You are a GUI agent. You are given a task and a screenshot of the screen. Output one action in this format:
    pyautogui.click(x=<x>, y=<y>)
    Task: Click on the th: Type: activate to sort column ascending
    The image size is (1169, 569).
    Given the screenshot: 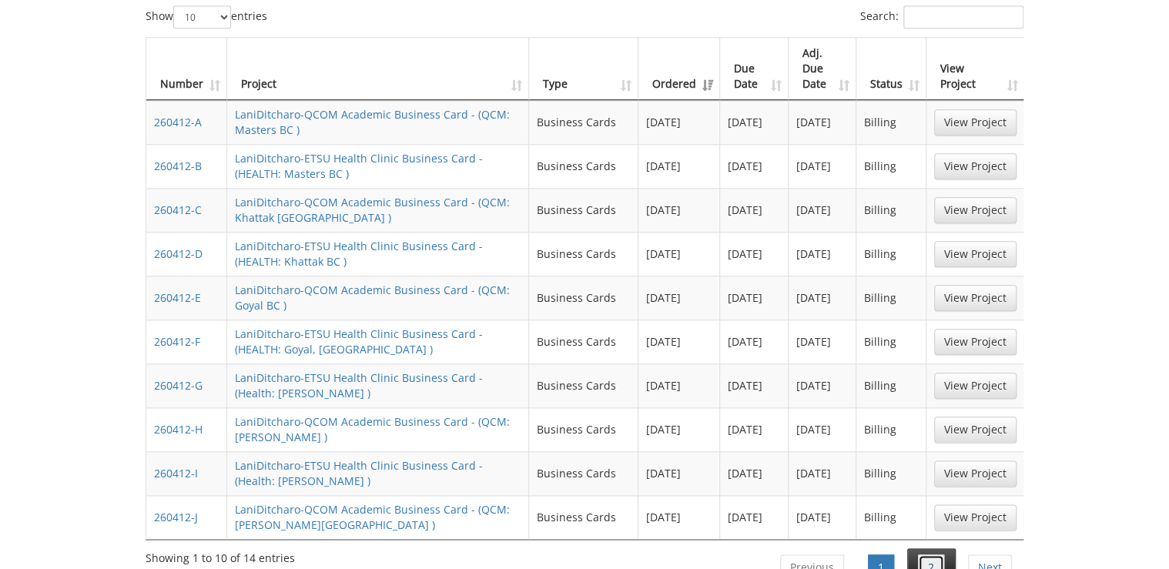 What is the action you would take?
    pyautogui.click(x=584, y=69)
    